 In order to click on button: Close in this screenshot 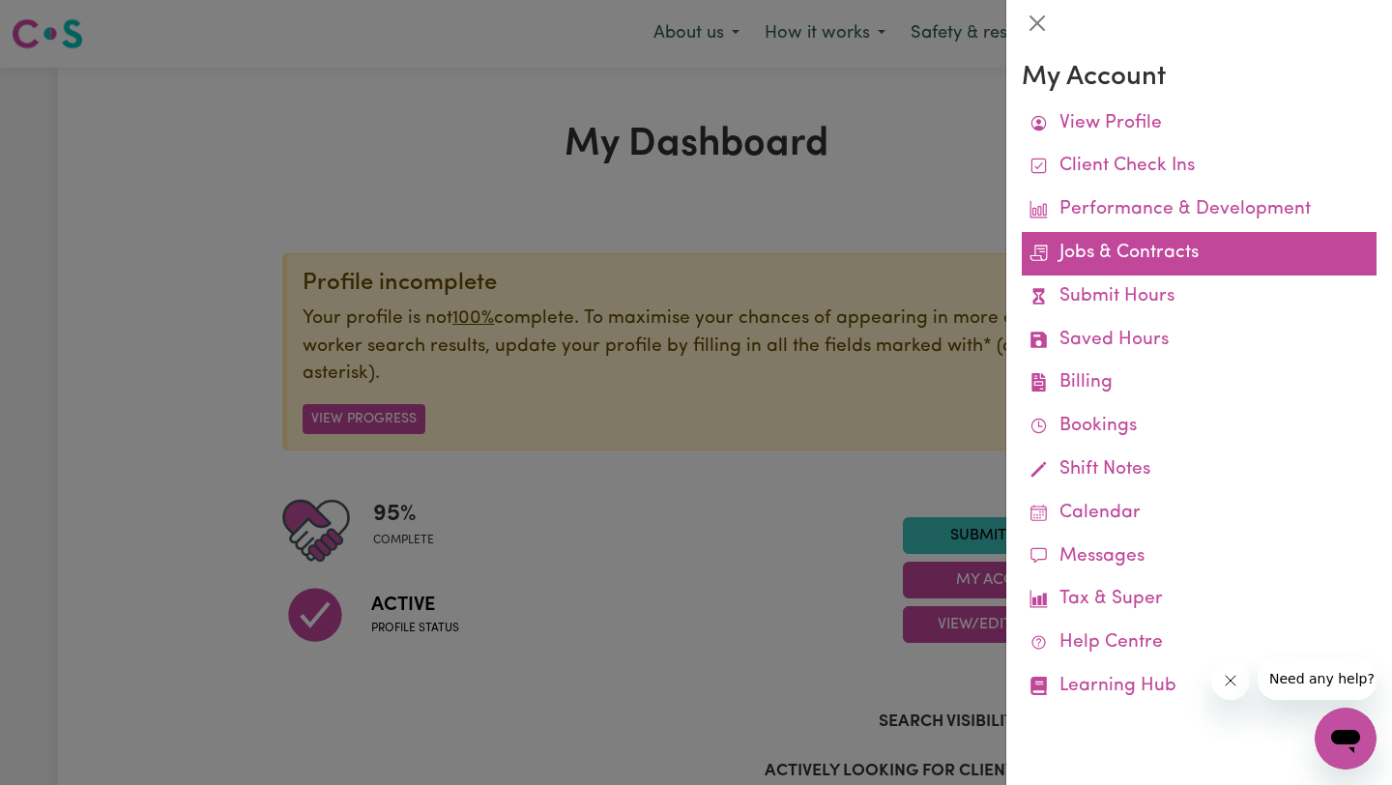, I will do `click(1037, 23)`.